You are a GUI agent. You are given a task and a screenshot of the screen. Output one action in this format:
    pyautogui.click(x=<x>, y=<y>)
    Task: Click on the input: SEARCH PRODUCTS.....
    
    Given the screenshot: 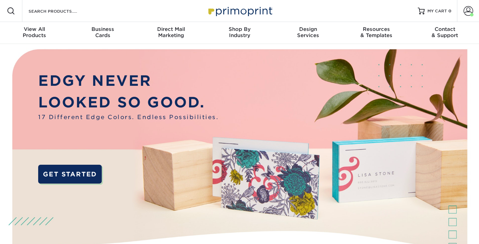 What is the action you would take?
    pyautogui.click(x=61, y=11)
    